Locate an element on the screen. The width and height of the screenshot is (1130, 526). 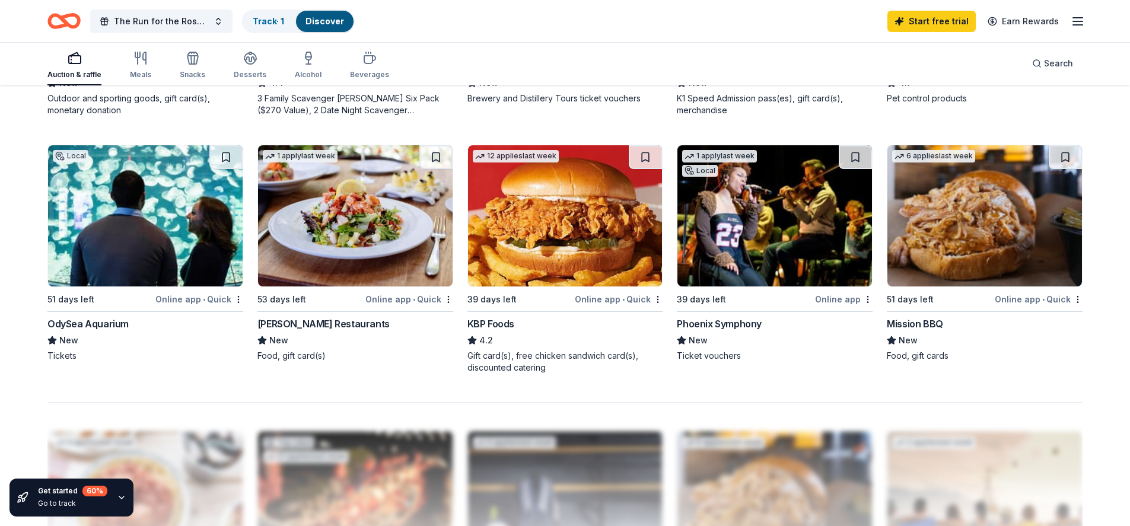
div: Alcohol is located at coordinates (308, 75).